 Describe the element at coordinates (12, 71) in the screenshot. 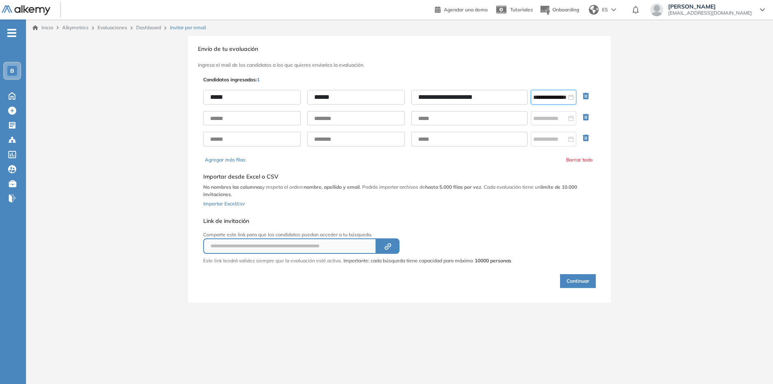

I see `span: B` at that location.